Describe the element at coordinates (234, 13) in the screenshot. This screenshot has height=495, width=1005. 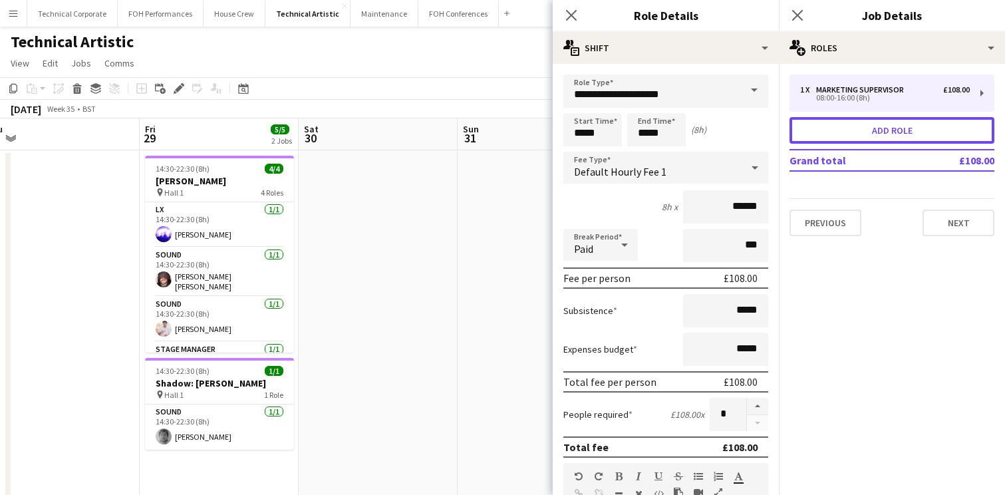
I see `button: House Crew` at that location.